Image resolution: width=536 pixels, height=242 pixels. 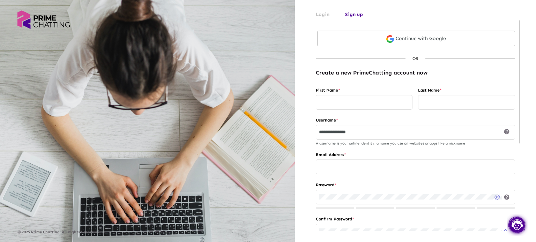 I want to click on img: google-login.svg, so click(x=390, y=39).